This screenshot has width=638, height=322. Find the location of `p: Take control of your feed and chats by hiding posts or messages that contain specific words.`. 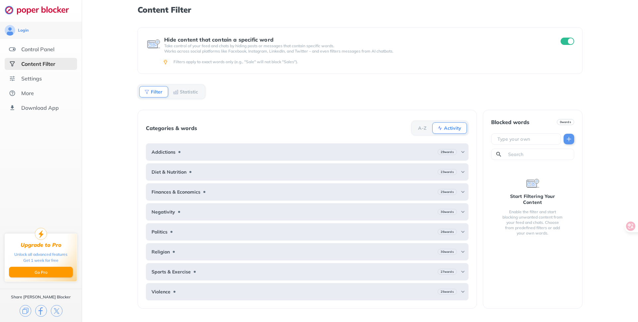

p: Take control of your feed and chats by hiding posts or messages that contain specific words. is located at coordinates (356, 46).